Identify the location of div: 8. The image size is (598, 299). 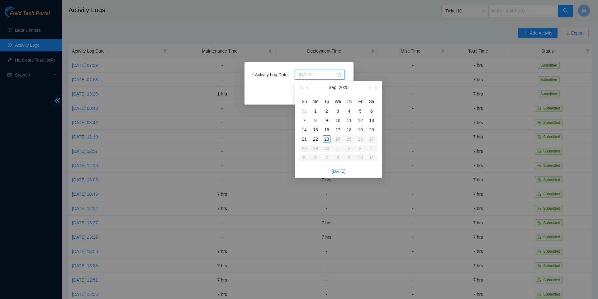
(316, 121).